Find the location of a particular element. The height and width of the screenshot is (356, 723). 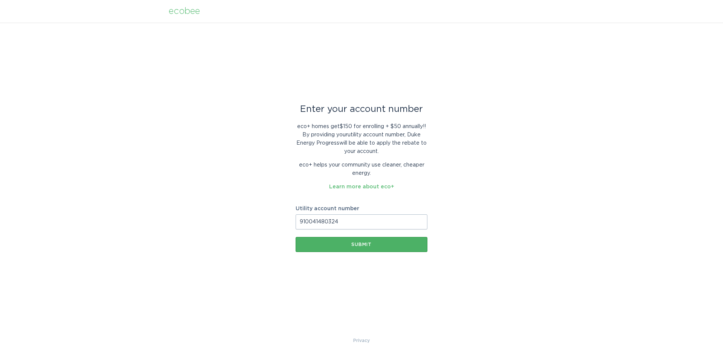

a: Privacy Policy & Terms of Use is located at coordinates (361, 340).